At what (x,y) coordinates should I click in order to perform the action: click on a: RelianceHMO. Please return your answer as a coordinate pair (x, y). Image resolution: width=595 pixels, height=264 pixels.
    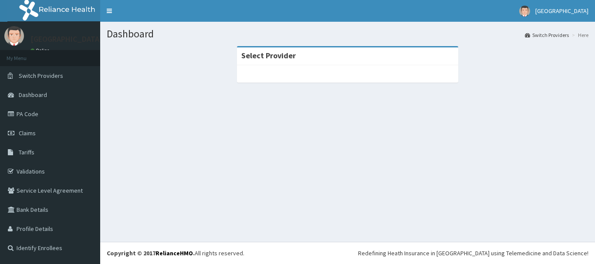
    Looking at the image, I should click on (174, 253).